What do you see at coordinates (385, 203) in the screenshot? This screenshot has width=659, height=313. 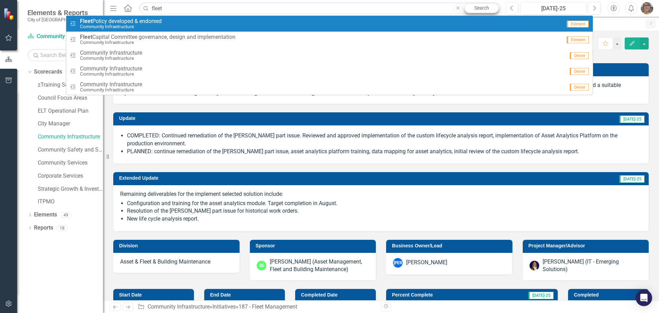 I see `li: Configuration and training for the asset analytics module. Target completion in August.` at bounding box center [385, 203].